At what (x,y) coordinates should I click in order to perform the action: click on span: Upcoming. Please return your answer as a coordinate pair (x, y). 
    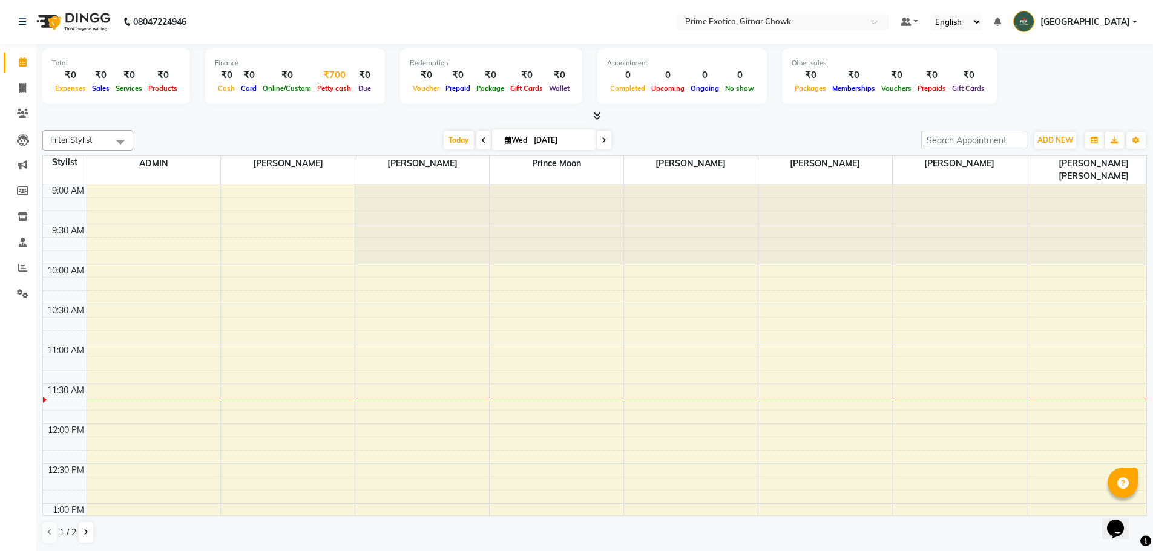
    Looking at the image, I should click on (667, 88).